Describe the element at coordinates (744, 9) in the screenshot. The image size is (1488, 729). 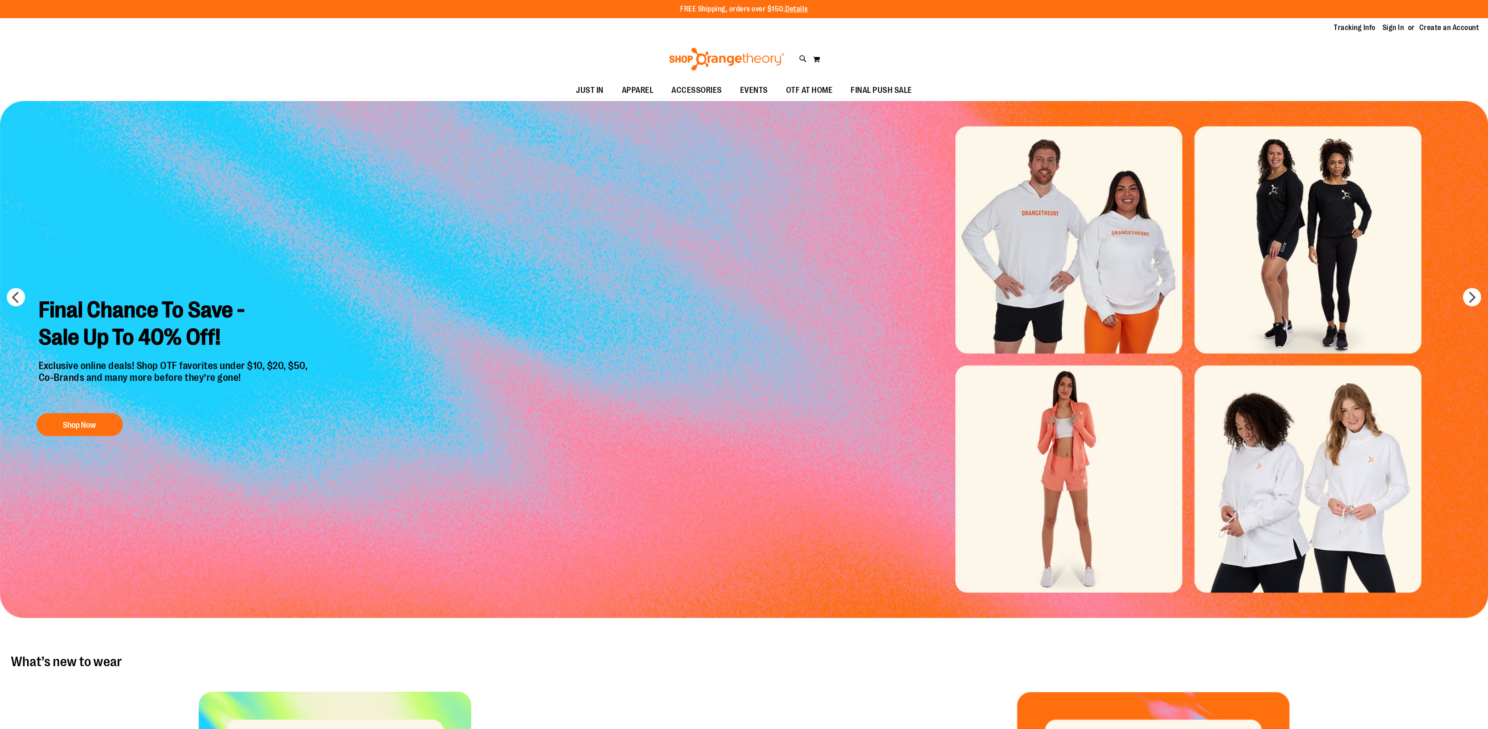
I see `p: FREE Shipping, orders over $150.` at that location.